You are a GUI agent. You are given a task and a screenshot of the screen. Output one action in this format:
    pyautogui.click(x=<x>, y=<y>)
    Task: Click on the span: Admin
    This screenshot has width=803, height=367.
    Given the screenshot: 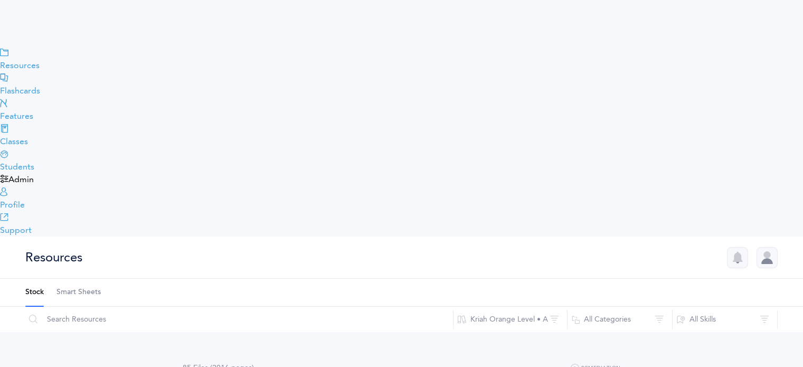 What is the action you would take?
    pyautogui.click(x=21, y=179)
    